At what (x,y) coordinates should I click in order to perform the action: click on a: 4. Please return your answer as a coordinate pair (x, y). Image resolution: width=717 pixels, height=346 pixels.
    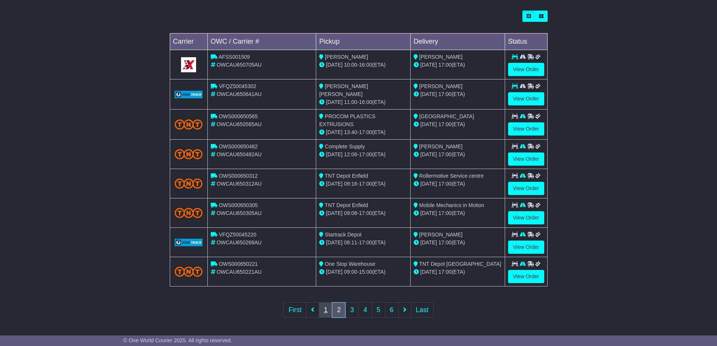
    Looking at the image, I should click on (365, 310).